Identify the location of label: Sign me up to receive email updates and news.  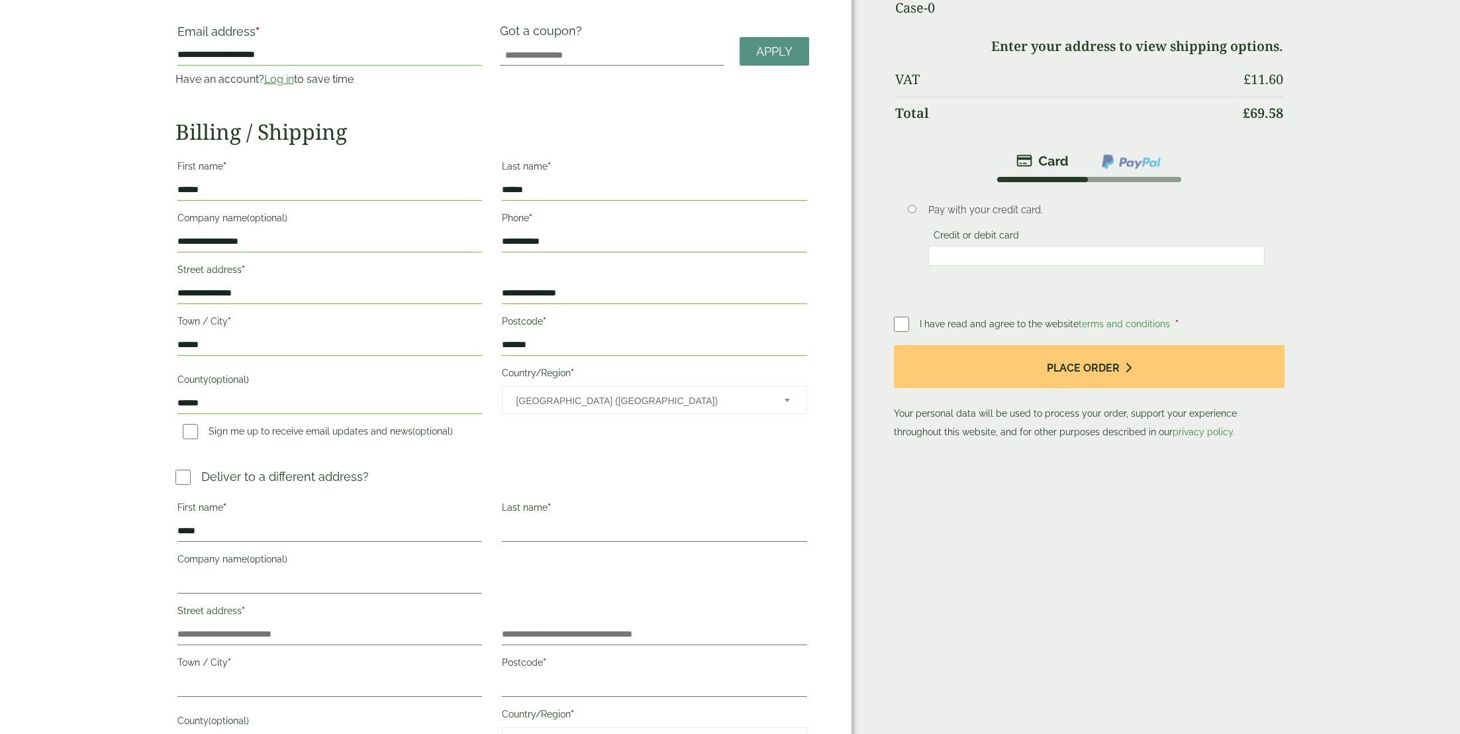
(318, 433).